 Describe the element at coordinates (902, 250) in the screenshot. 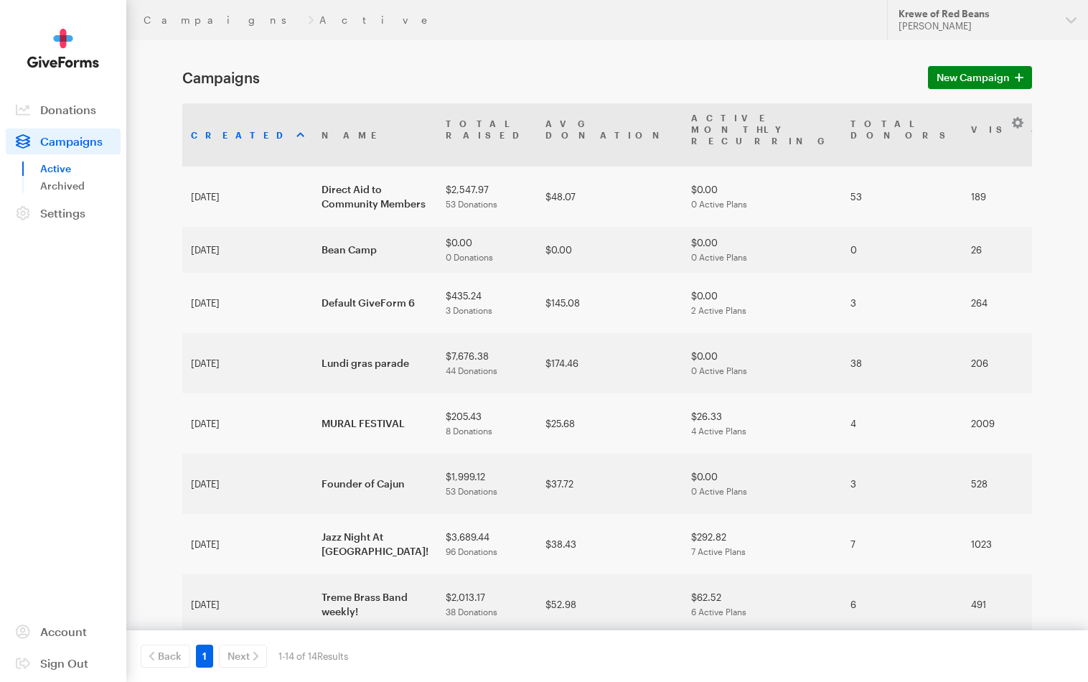

I see `td: 0` at that location.